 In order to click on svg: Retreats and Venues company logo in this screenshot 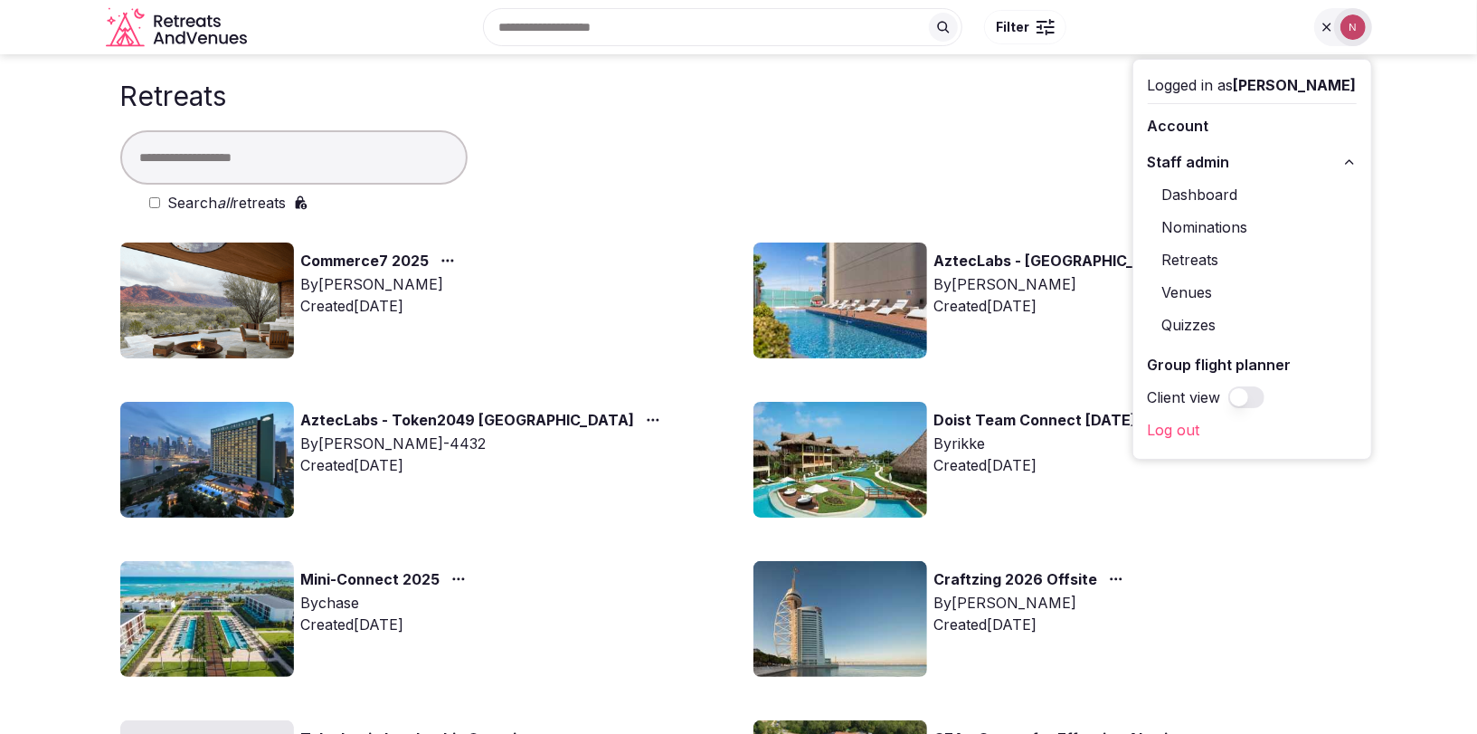, I will do `click(178, 27)`.